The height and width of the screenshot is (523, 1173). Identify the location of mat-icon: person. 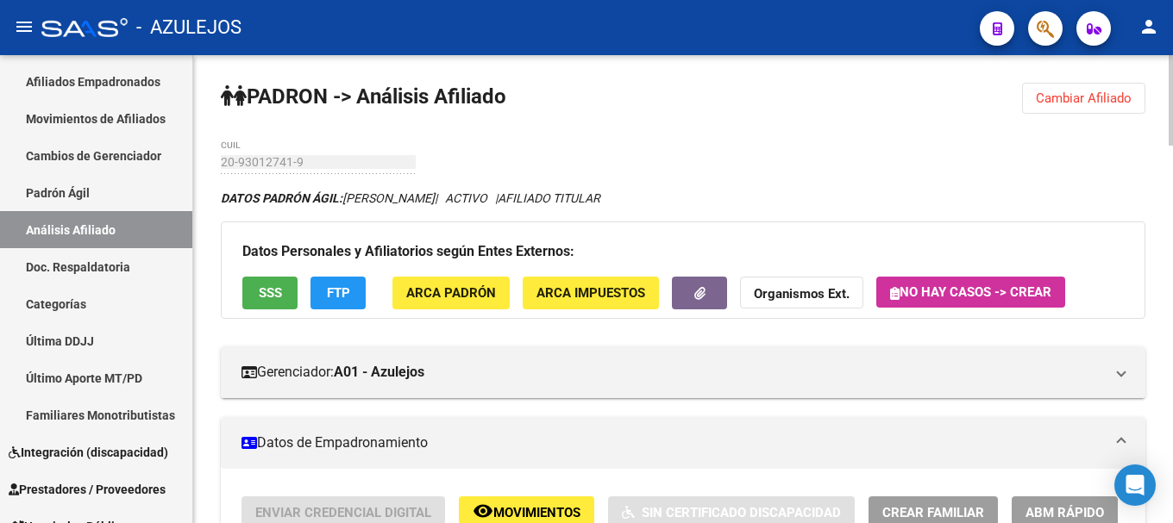
(1148, 27).